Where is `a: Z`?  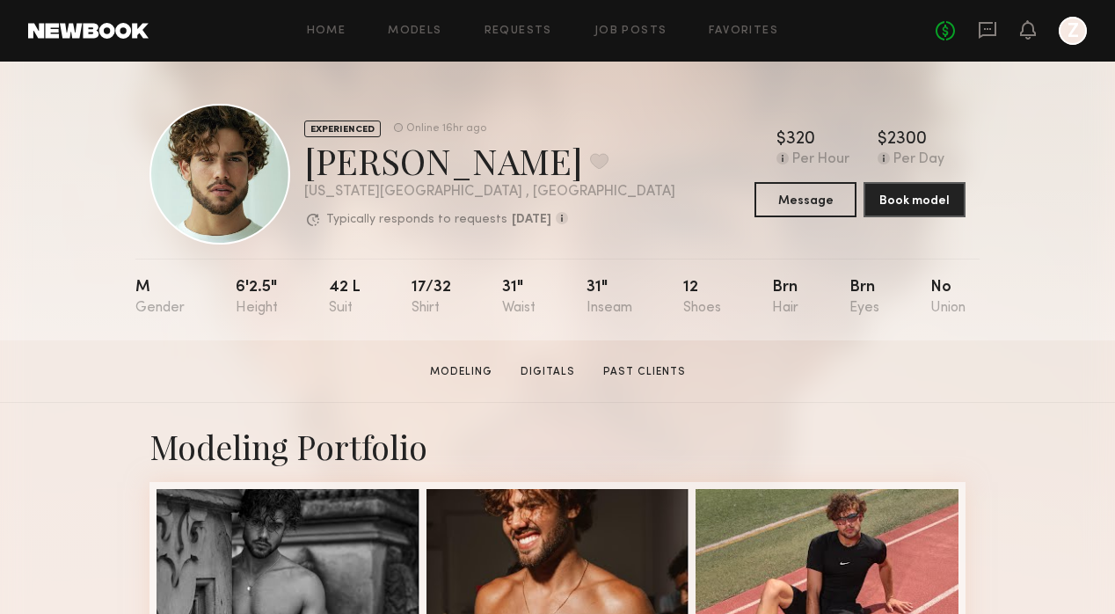
a: Z is located at coordinates (1073, 31).